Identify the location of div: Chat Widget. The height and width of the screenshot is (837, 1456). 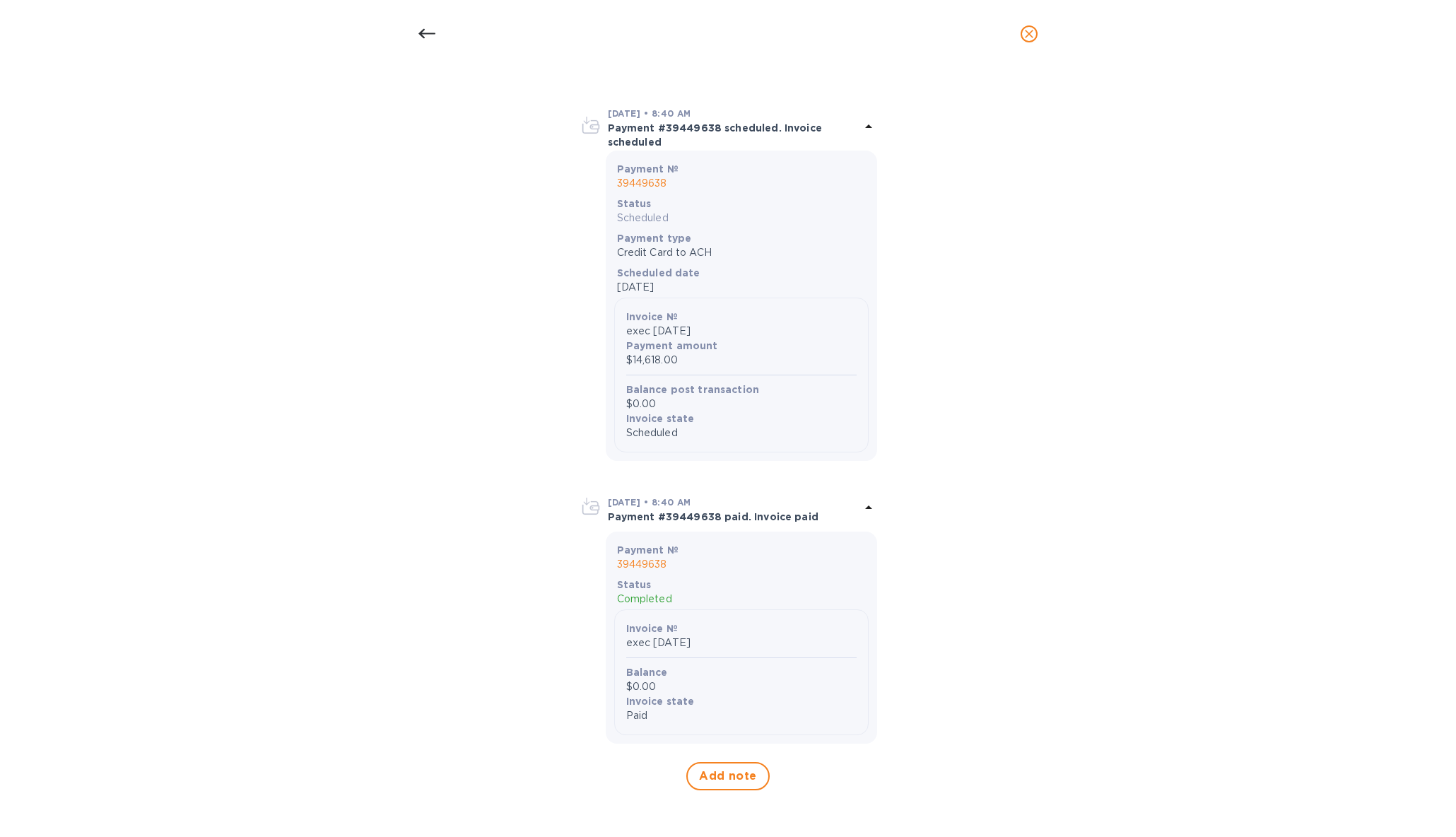
(1421, 803).